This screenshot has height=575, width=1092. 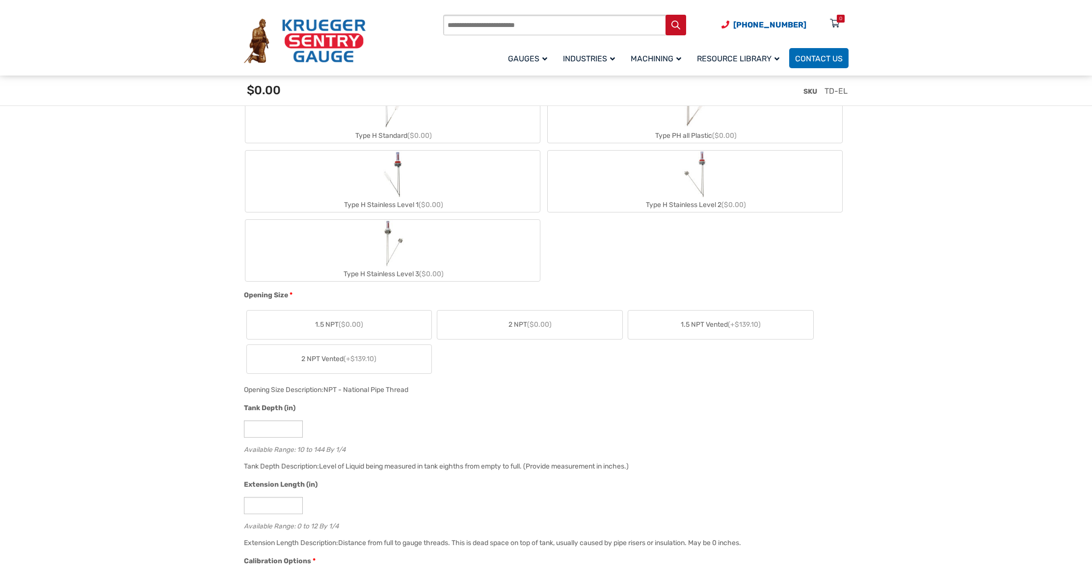 I want to click on span: Calibration Options, so click(x=277, y=561).